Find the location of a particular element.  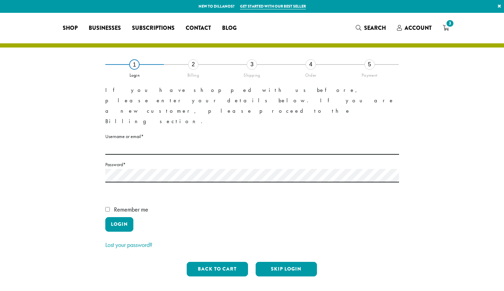

a: Shop is located at coordinates (70, 28).